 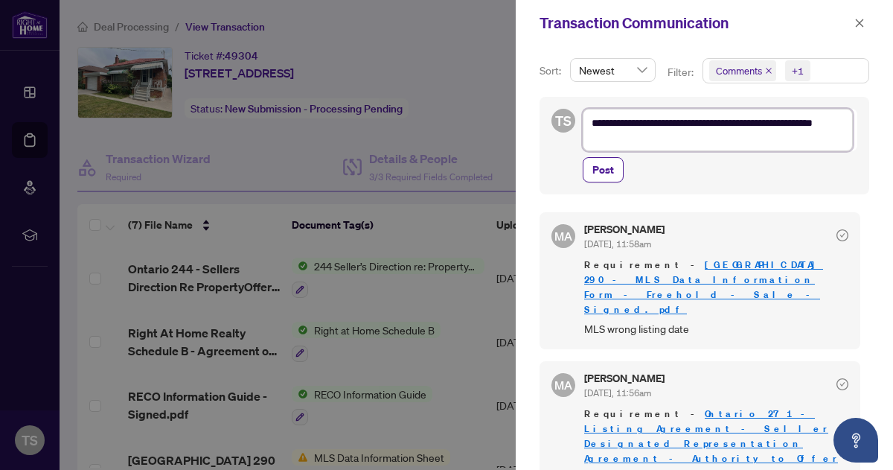 I want to click on span: Newest, so click(x=612, y=70).